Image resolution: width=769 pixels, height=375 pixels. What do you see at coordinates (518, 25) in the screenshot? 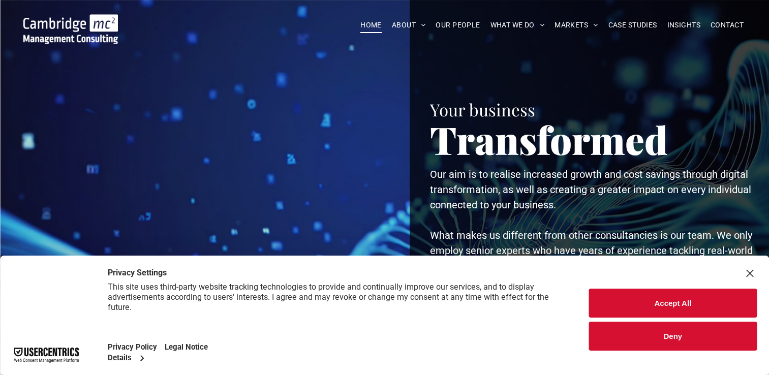
I see `a: WHAT WE DO` at bounding box center [518, 25].